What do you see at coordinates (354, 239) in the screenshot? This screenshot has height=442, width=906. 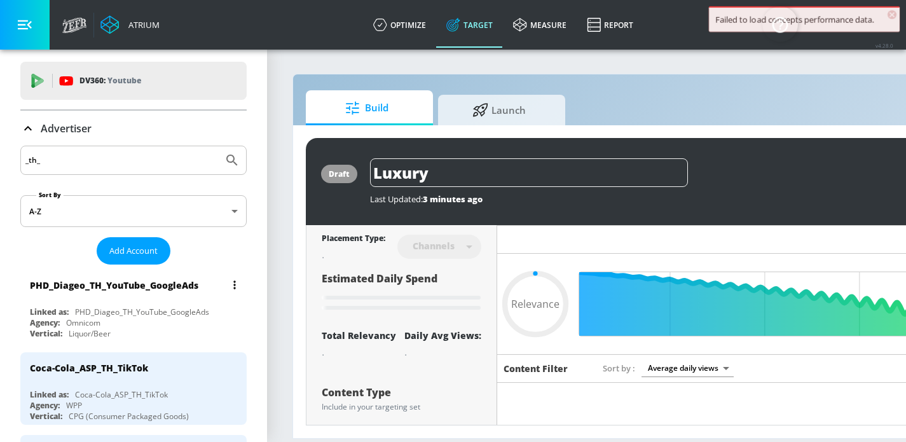 I see `div: Placement Type:` at bounding box center [354, 239].